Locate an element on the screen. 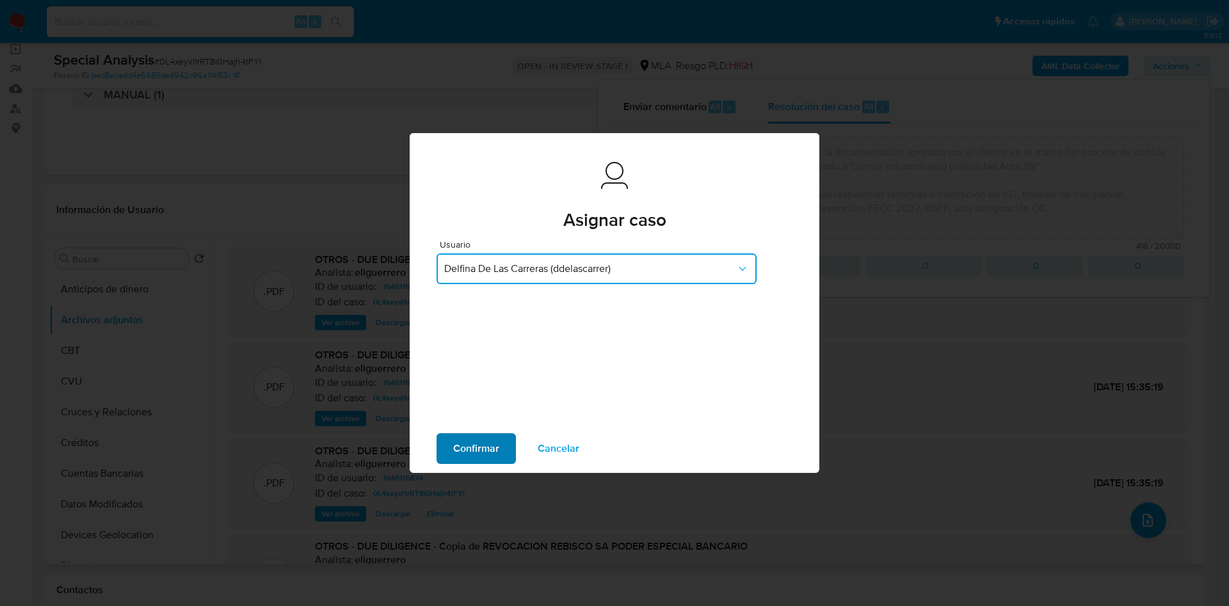 The image size is (1229, 606). span: Asignar caso is located at coordinates (615, 220).